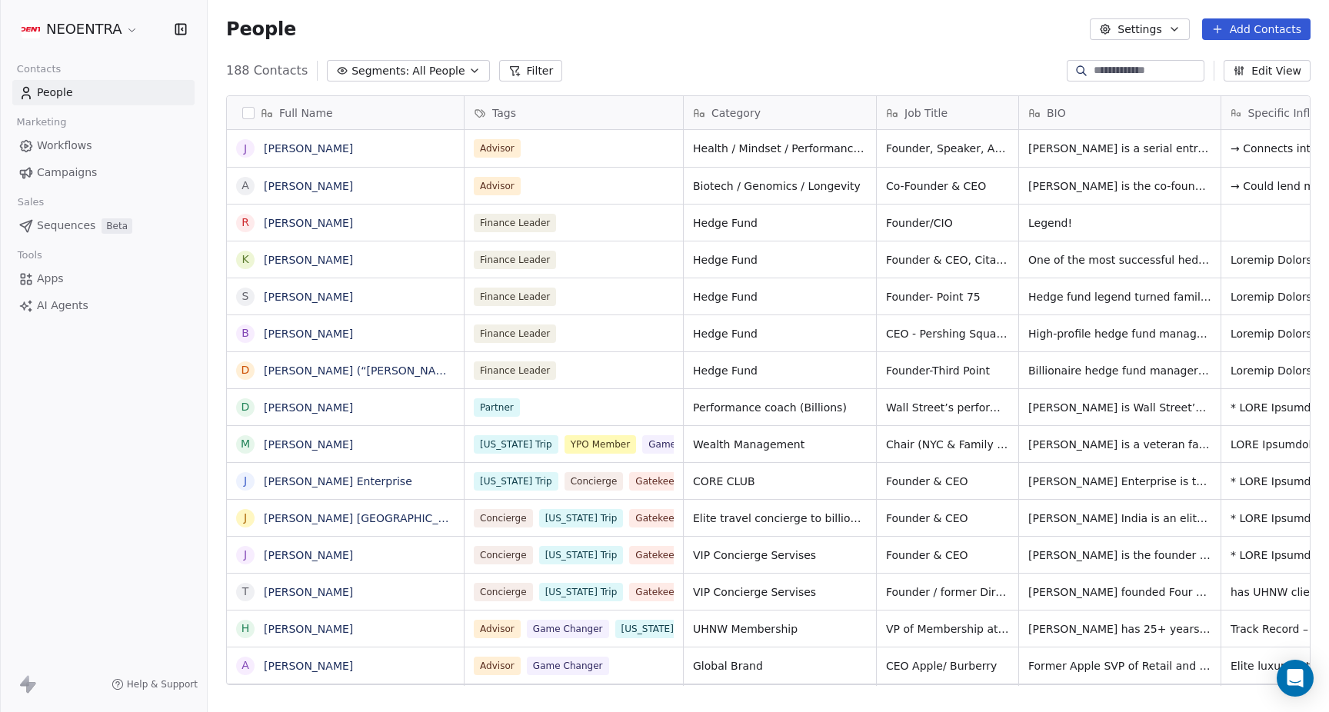 The width and height of the screenshot is (1329, 712). I want to click on a: Campaigns, so click(103, 172).